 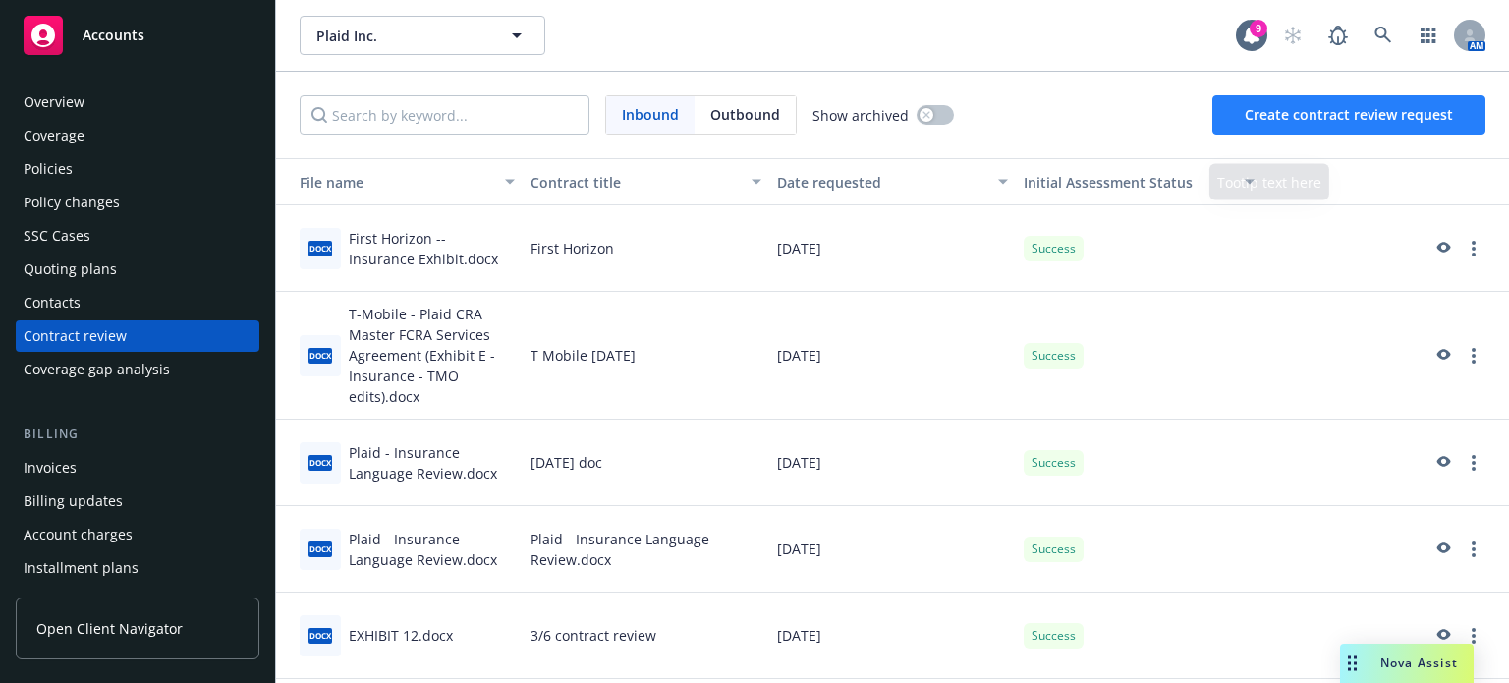 What do you see at coordinates (138, 468) in the screenshot?
I see `a: Invoices` at bounding box center [138, 468].